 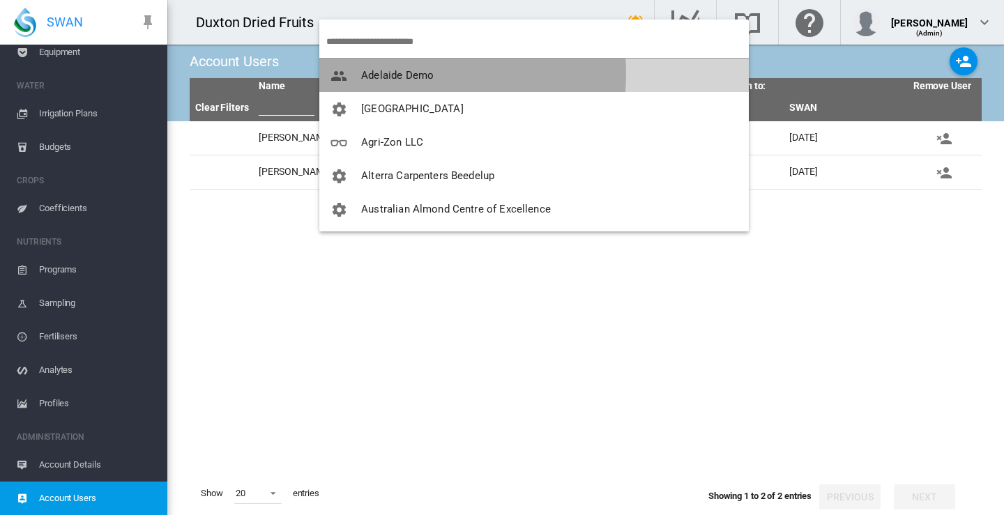 What do you see at coordinates (397, 75) in the screenshot?
I see `span: Adelaide Demo` at bounding box center [397, 75].